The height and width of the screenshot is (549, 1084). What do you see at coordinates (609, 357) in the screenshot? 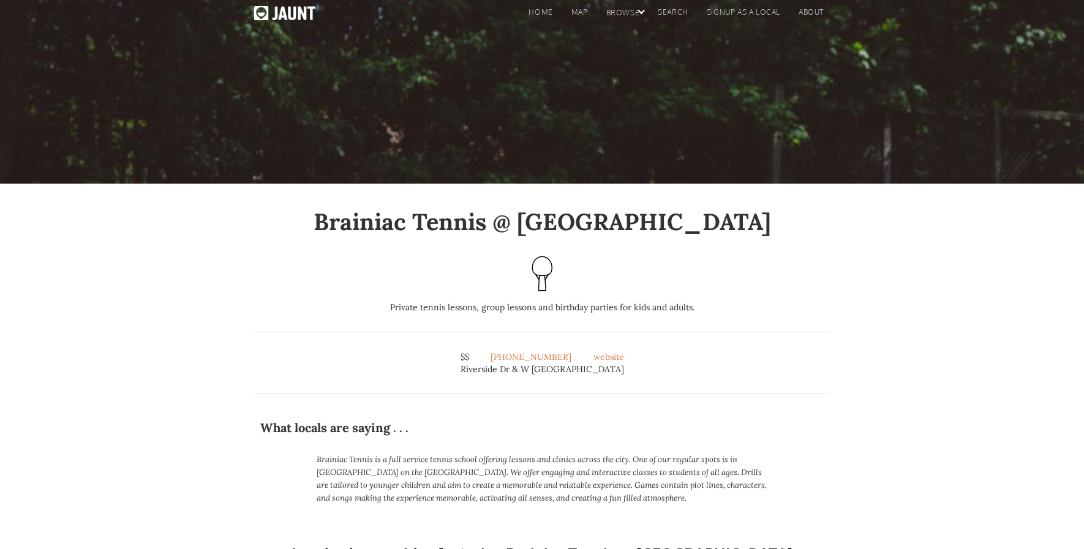
I see `a: website` at bounding box center [609, 357].